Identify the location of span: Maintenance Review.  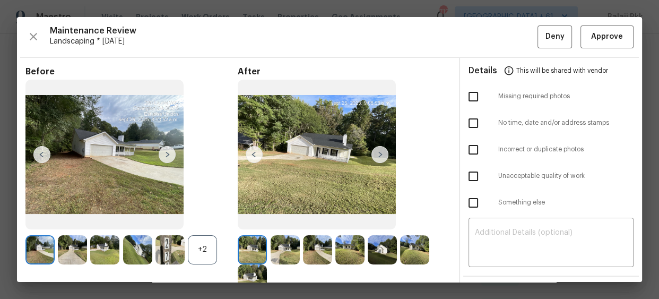
(293, 31).